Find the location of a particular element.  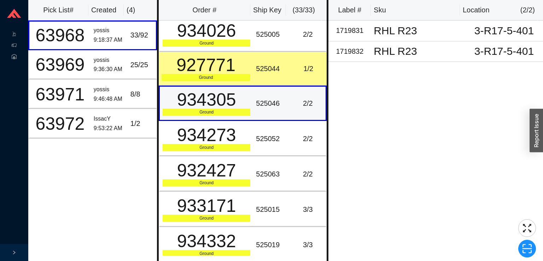

div: 1719831 is located at coordinates (350, 30).